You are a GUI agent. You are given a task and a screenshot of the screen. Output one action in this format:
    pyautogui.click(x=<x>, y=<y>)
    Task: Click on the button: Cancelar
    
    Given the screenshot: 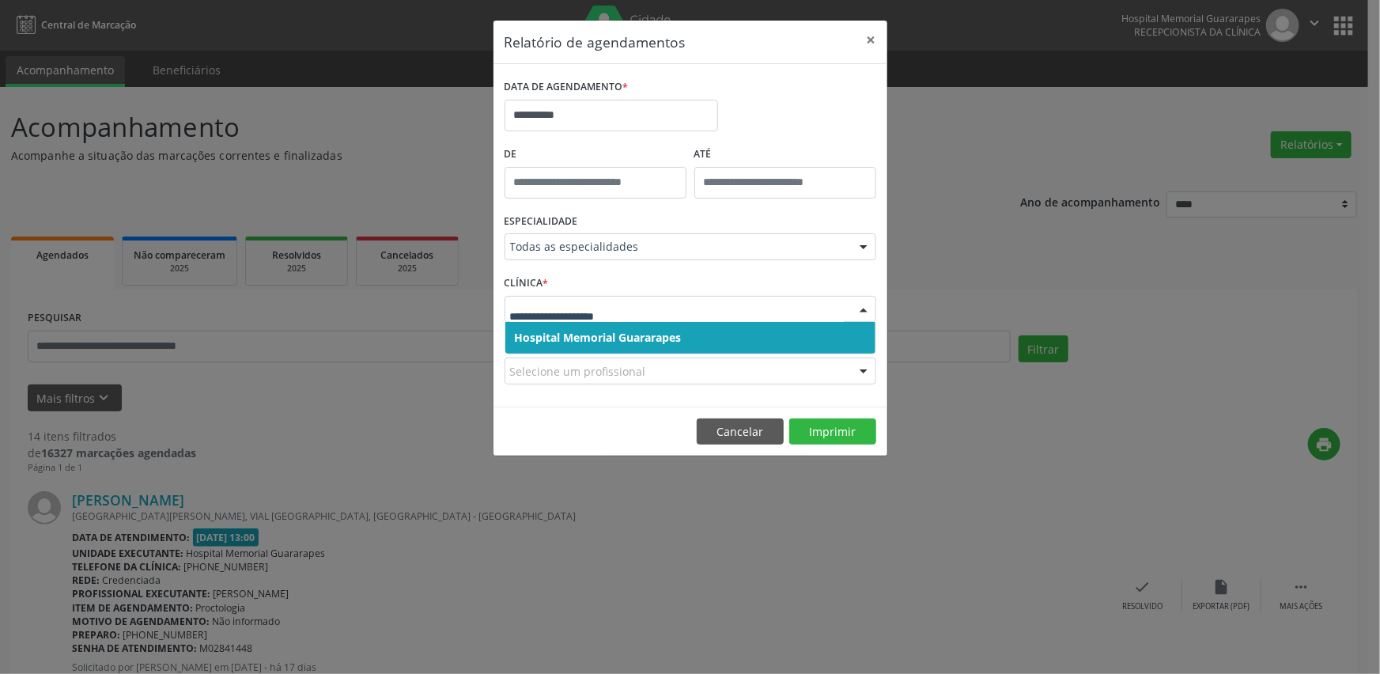 What is the action you would take?
    pyautogui.click(x=740, y=432)
    